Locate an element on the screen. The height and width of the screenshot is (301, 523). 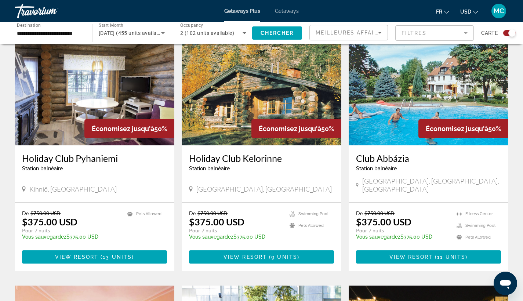
button: Chercher is located at coordinates (277, 33).